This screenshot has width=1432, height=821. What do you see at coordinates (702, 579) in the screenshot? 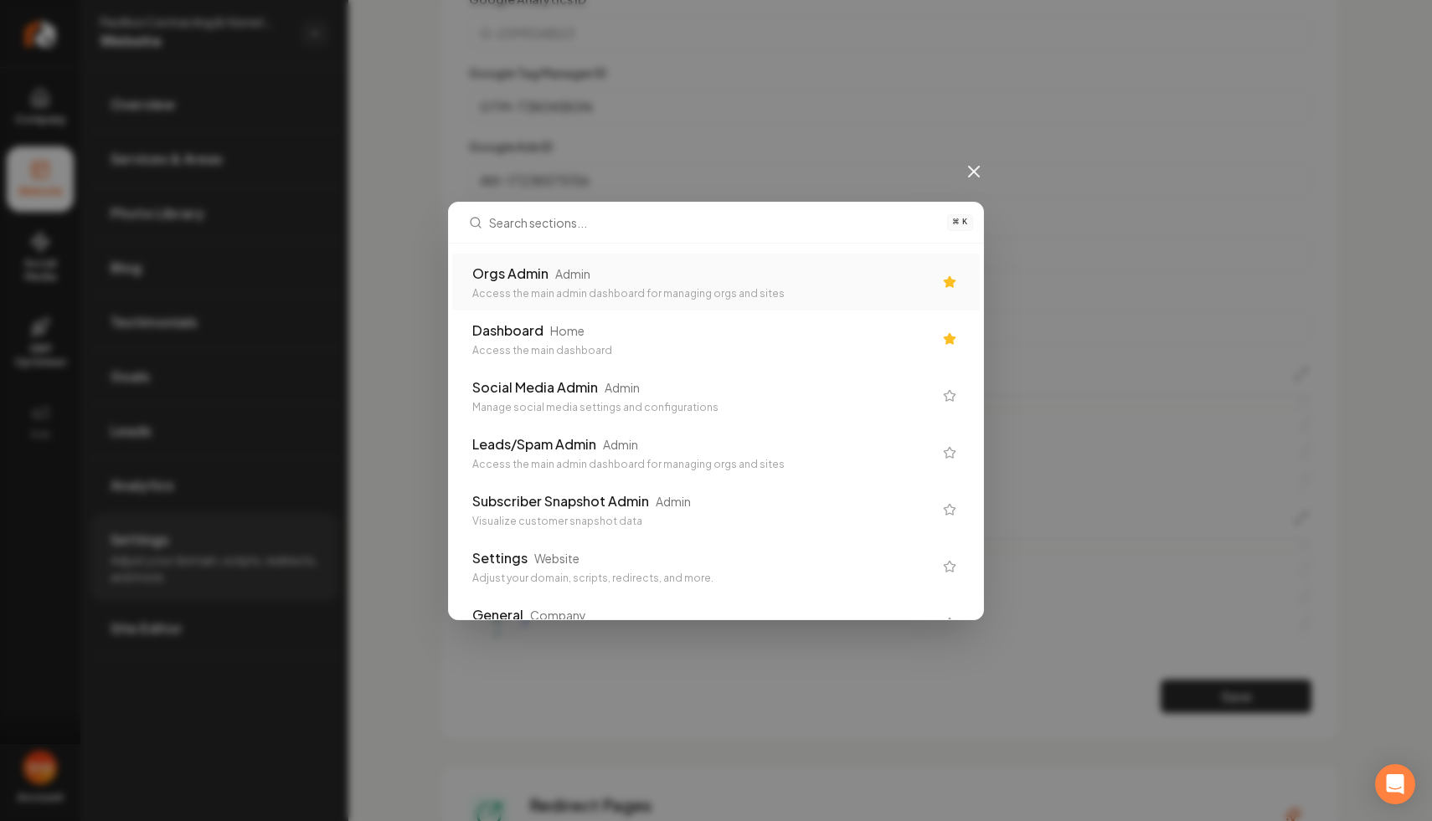
I see `div: Adjust your domain, scripts, redirects, and more.` at bounding box center [702, 579].